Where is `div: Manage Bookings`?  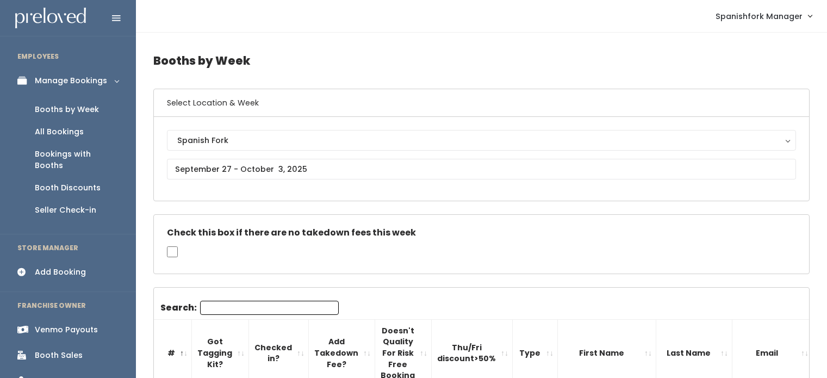 div: Manage Bookings is located at coordinates (71, 80).